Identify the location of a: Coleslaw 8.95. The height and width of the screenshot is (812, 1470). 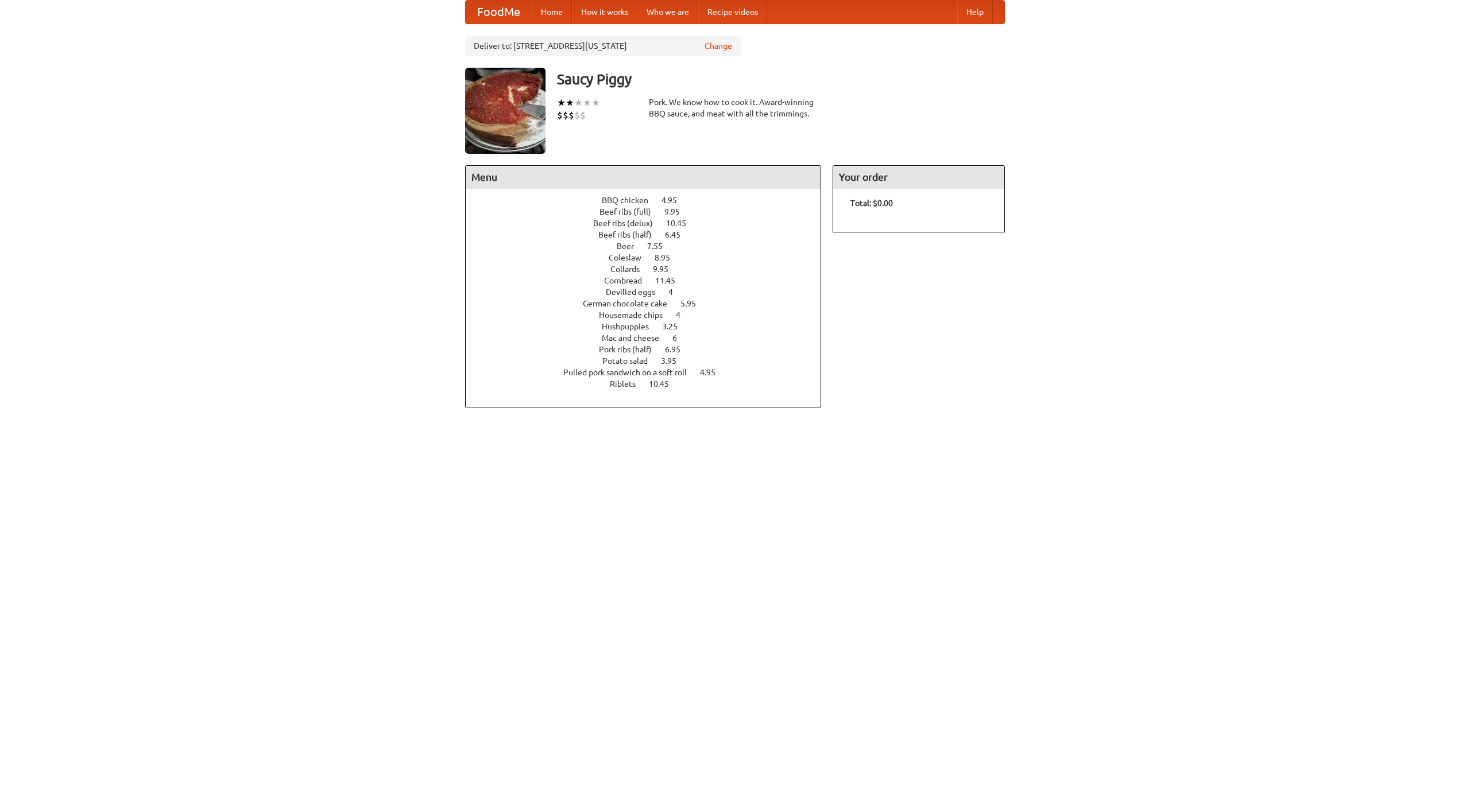
(650, 258).